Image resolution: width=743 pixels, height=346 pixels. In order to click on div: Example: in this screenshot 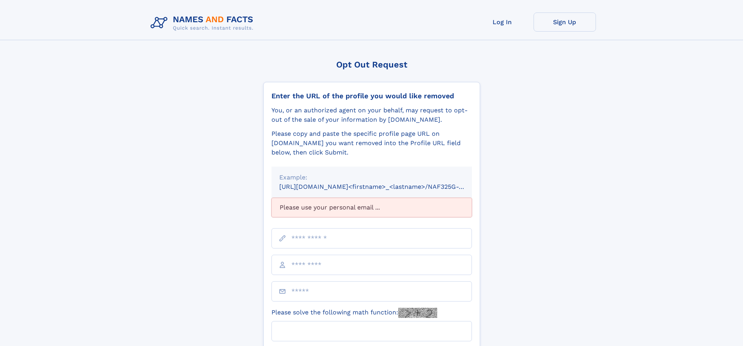, I will do `click(372, 177)`.